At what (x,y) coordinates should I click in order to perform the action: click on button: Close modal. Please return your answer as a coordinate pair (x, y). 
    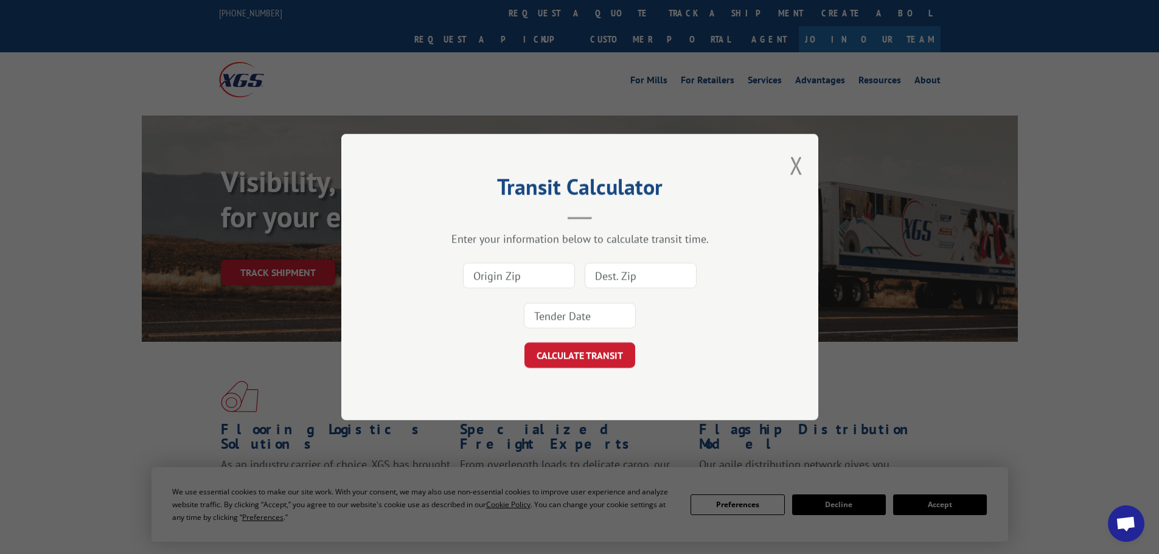
    Looking at the image, I should click on (797, 165).